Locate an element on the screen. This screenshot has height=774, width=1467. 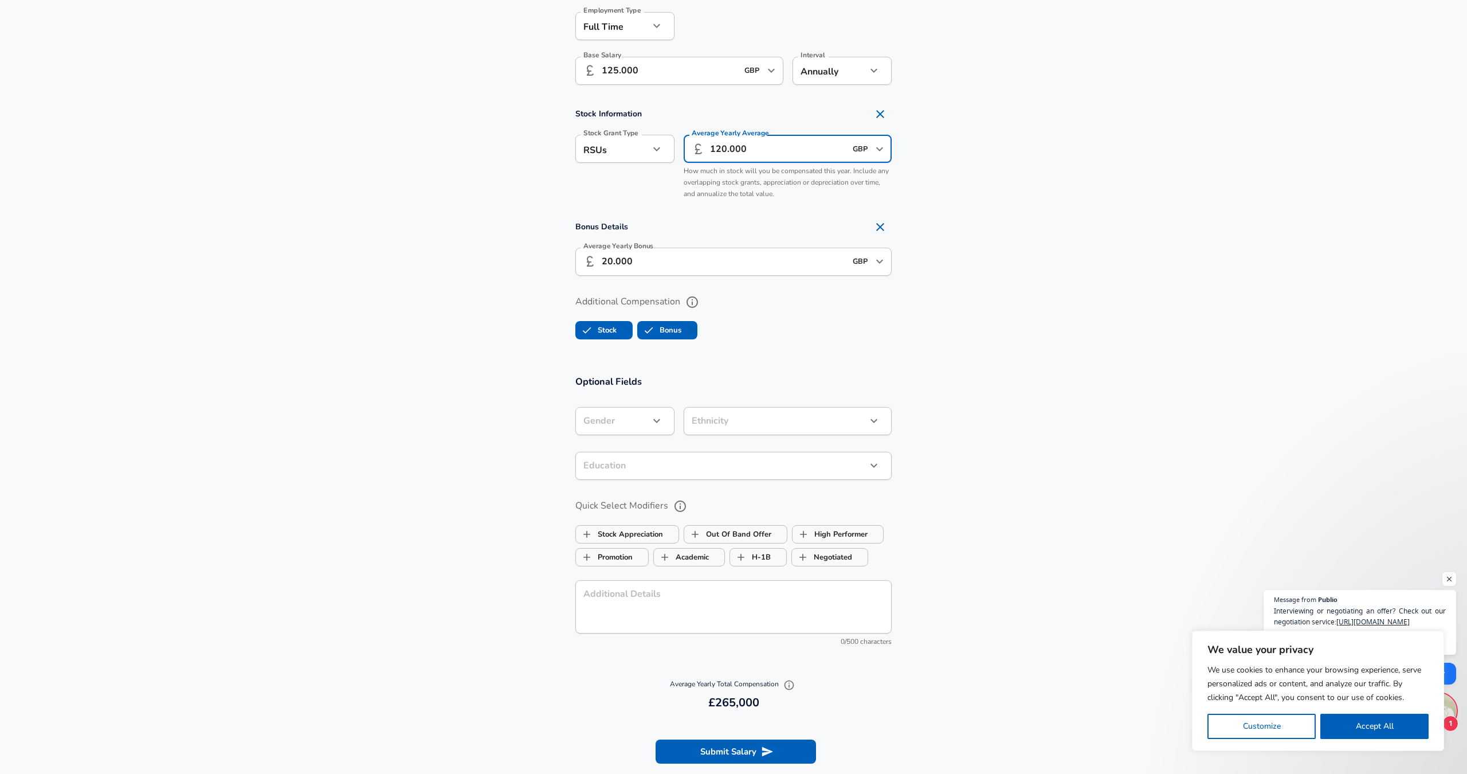
button: PromotionPromotion is located at coordinates (612, 557).